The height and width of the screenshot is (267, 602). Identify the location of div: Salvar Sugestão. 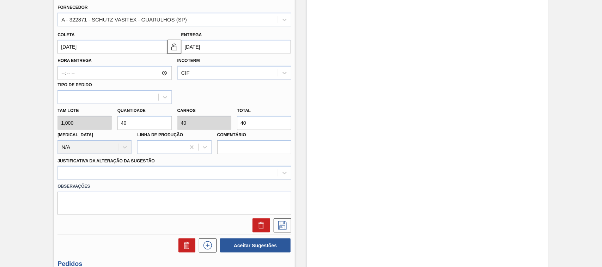
(281, 226).